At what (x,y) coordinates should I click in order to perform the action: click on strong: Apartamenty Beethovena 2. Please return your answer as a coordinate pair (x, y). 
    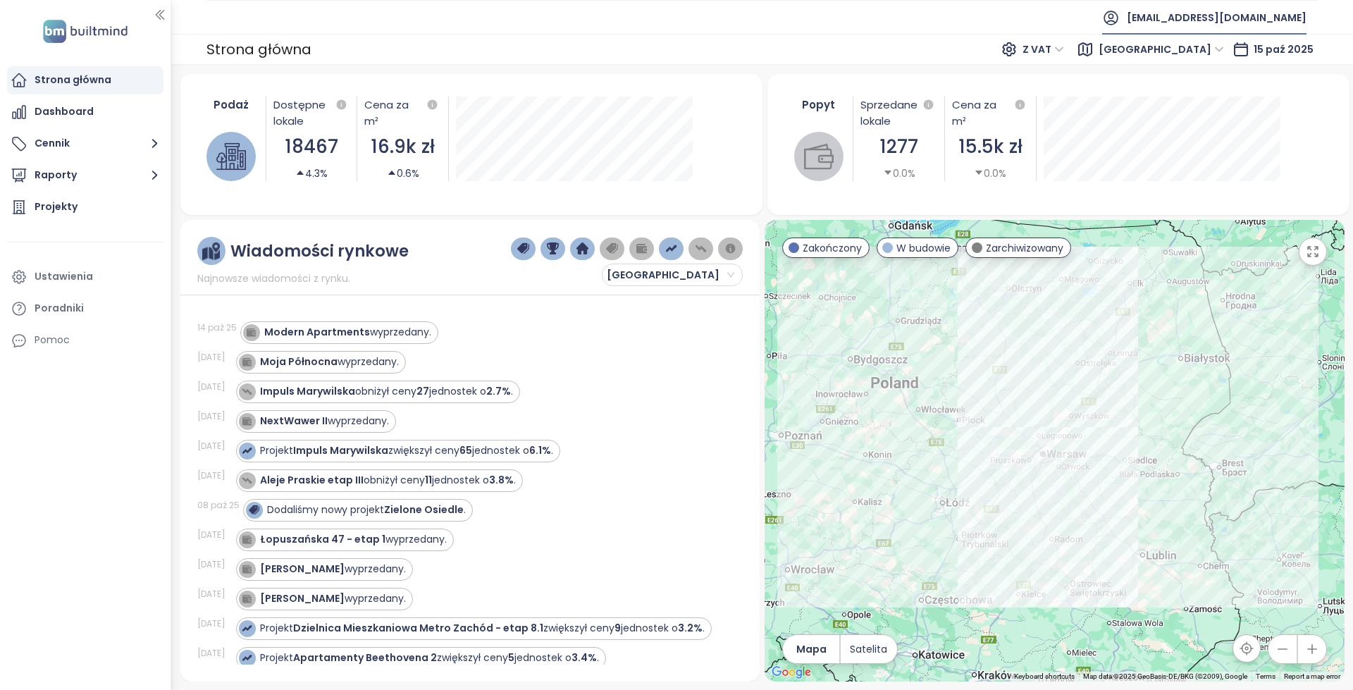
    Looking at the image, I should click on (365, 658).